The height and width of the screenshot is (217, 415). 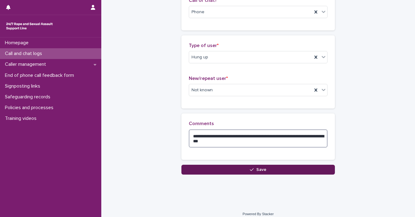 What do you see at coordinates (258, 170) in the screenshot?
I see `button: Save` at bounding box center [258, 170].